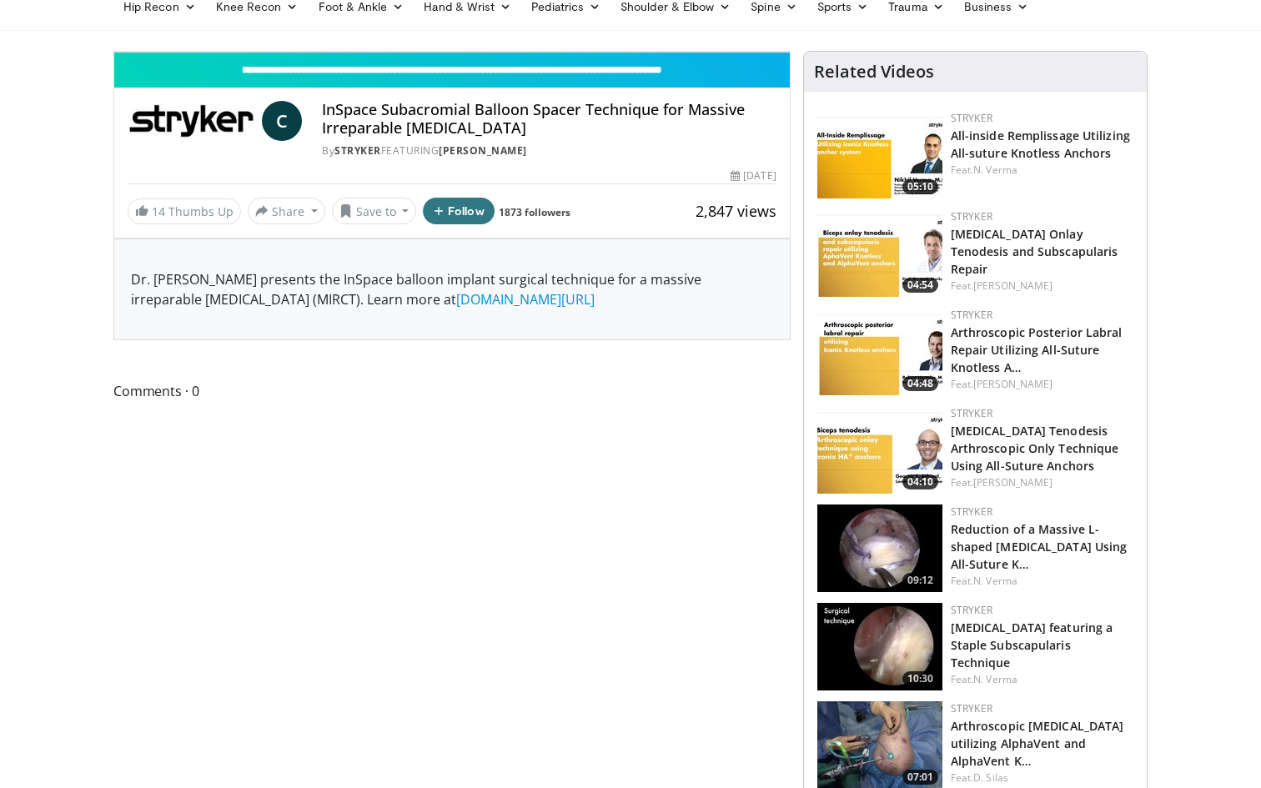 This screenshot has height=788, width=1261. Describe the element at coordinates (880, 646) in the screenshot. I see `a: 10:30` at that location.